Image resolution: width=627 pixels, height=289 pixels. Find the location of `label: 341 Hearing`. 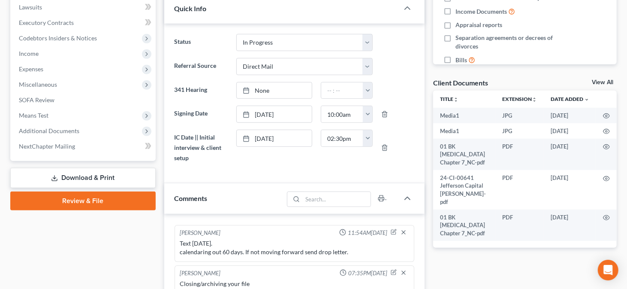

label: 341 Hearing is located at coordinates (201, 90).